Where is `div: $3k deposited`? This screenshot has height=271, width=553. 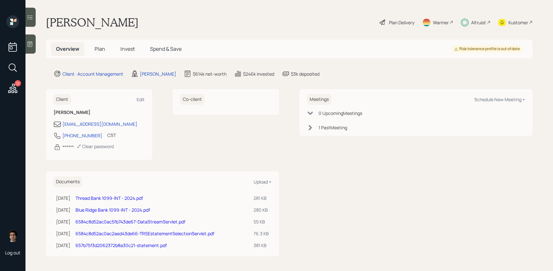 div: $3k deposited is located at coordinates (305, 74).